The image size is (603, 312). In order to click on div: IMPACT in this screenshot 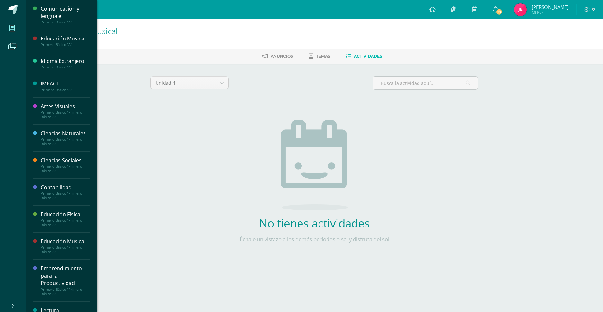, I will do `click(65, 84)`.